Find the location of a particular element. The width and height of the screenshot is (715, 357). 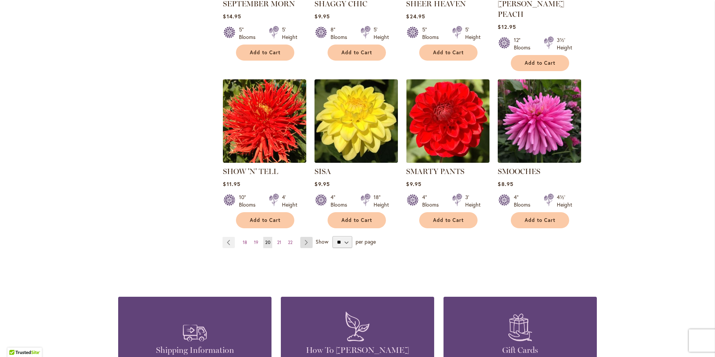

span: $24.95 is located at coordinates (415, 16).